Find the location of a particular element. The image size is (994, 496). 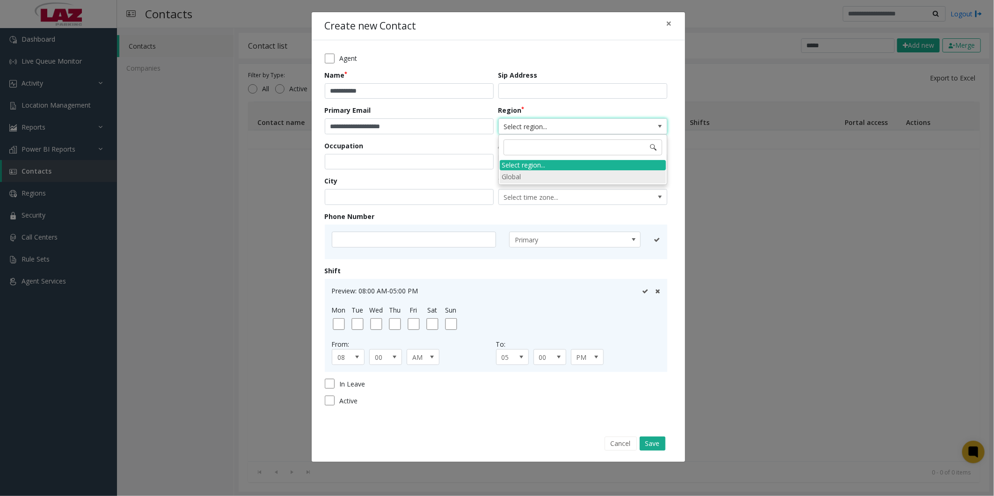

label: Tue is located at coordinates (357, 310).